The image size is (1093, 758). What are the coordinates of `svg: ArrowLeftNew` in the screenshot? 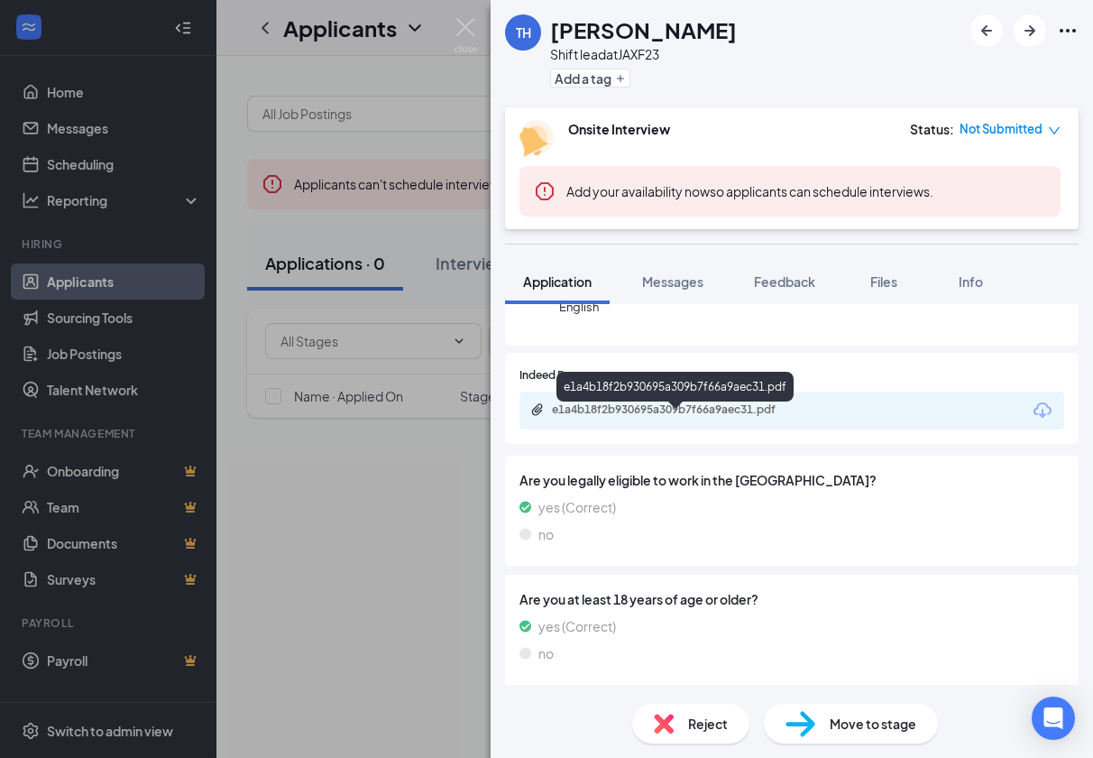 It's located at (987, 31).